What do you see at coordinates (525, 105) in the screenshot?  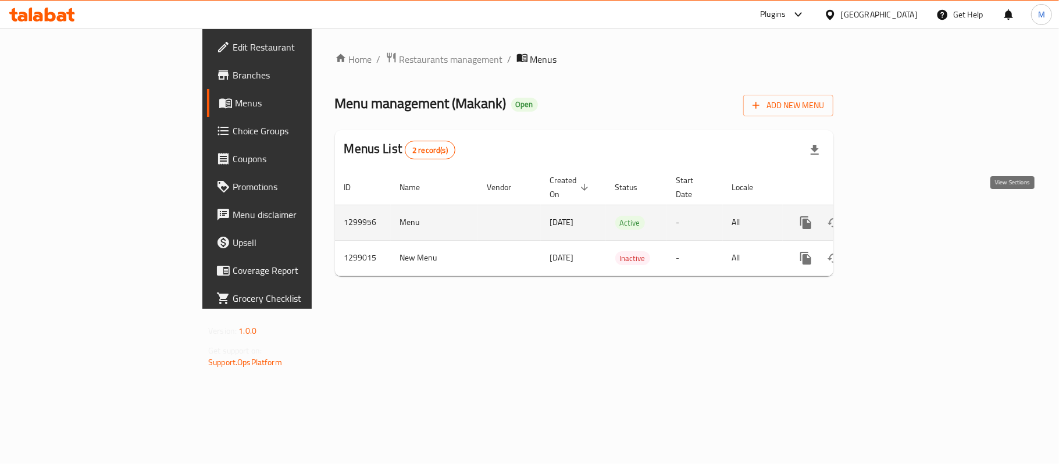 I see `div: Open` at bounding box center [525, 105].